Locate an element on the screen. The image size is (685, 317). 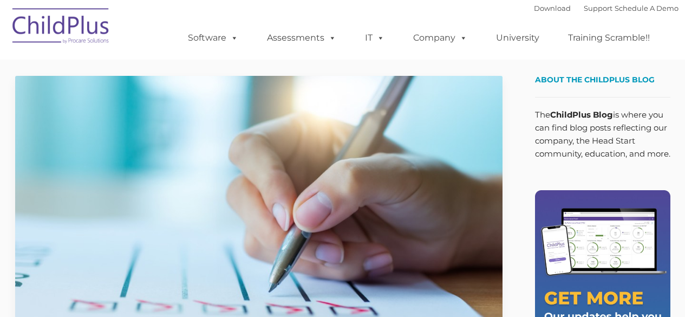
a: Training Scramble!! is located at coordinates (609, 38).